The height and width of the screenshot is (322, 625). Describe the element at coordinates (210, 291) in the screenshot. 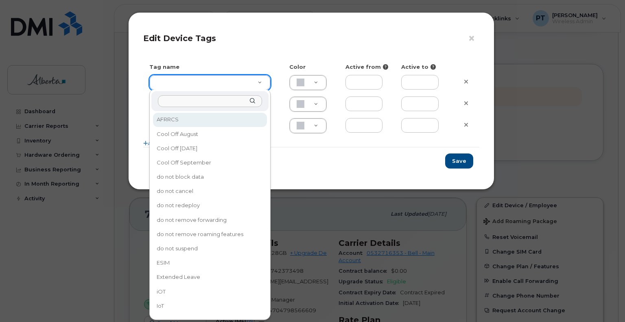

I see `div: iOT` at that location.